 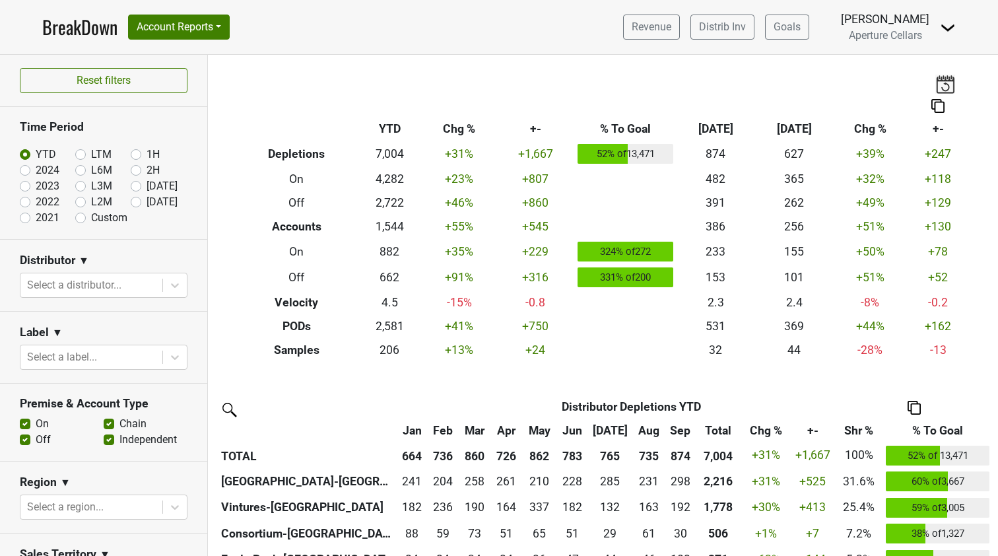 I want to click on th: Jan: activate to sort column ascending, so click(x=412, y=430).